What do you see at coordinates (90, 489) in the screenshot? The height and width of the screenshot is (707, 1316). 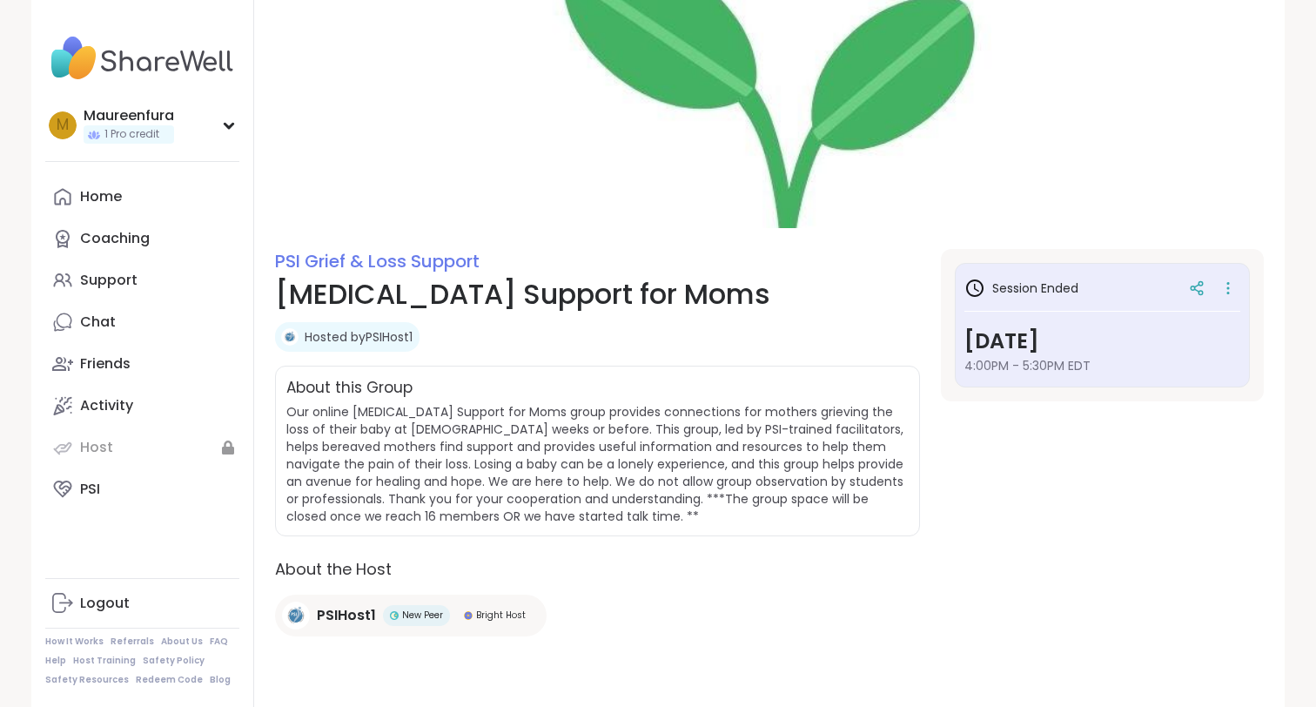 I see `div: PSI` at bounding box center [90, 489].